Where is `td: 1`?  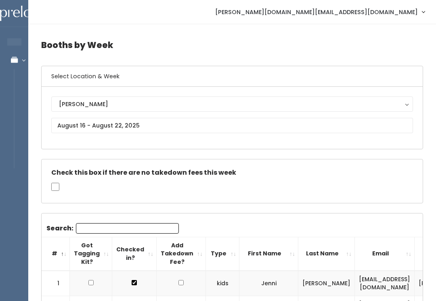
td: 1 is located at coordinates (56, 283).